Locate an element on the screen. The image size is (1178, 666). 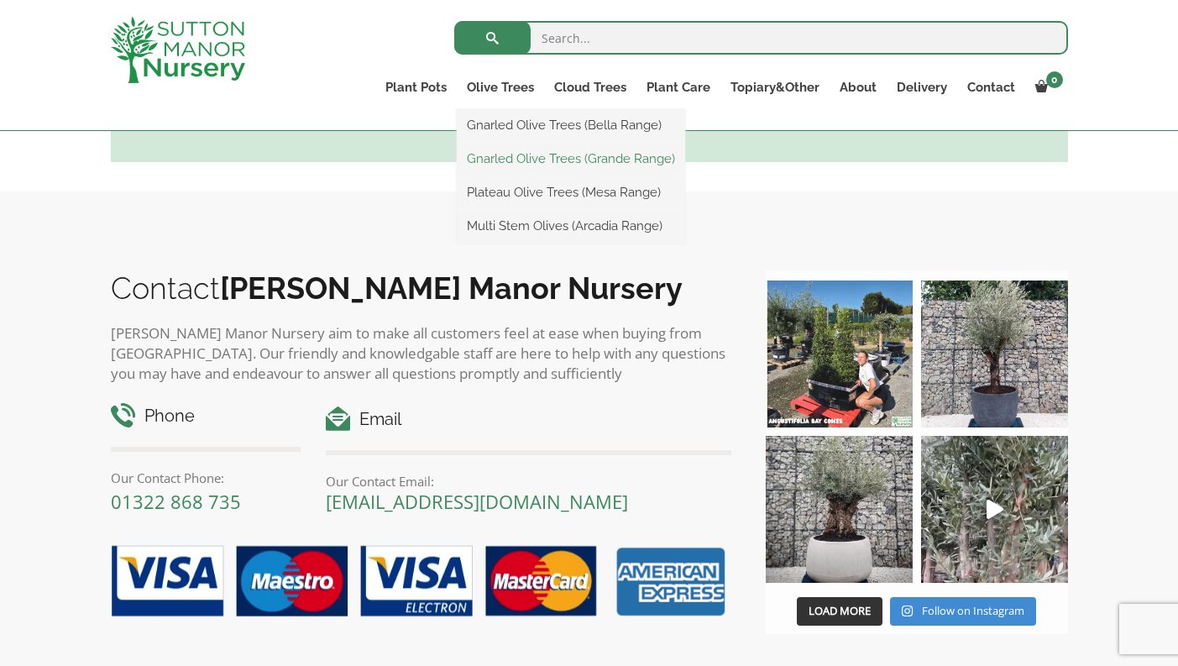
button: Load More is located at coordinates (839, 611).